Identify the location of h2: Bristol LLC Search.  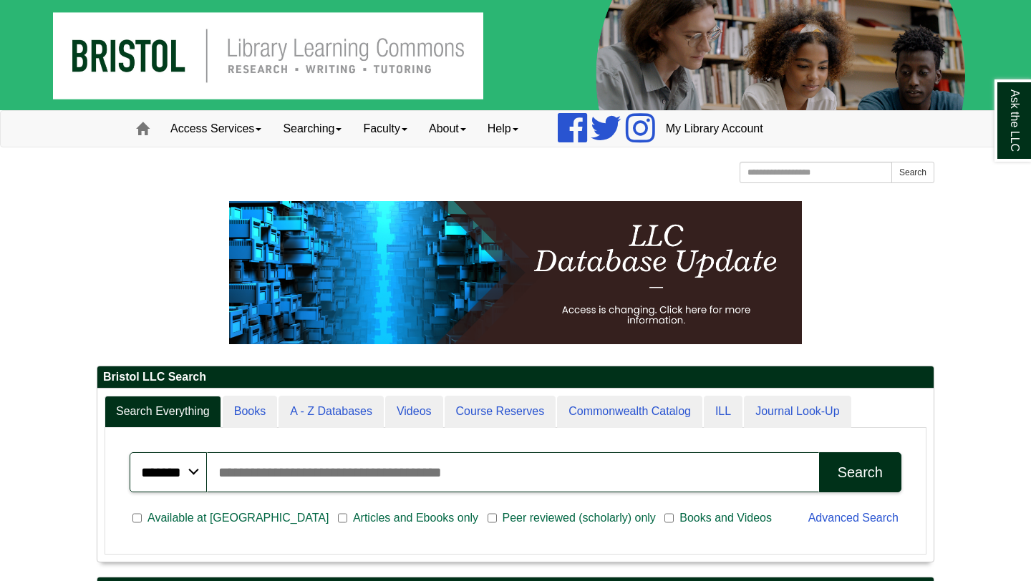
(516, 377).